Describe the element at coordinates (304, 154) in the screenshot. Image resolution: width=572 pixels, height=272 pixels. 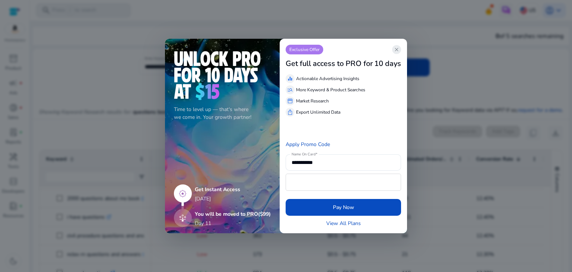
I see `mat-label: Name On Card` at that location.